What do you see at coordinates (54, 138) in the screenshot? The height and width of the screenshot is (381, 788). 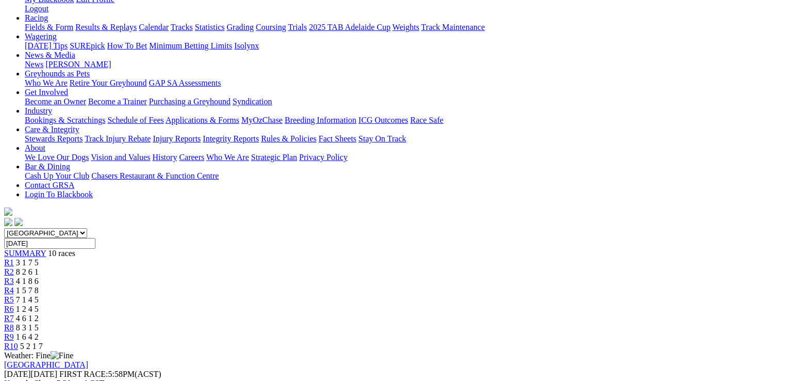 I see `a: Stewards Reports` at bounding box center [54, 138].